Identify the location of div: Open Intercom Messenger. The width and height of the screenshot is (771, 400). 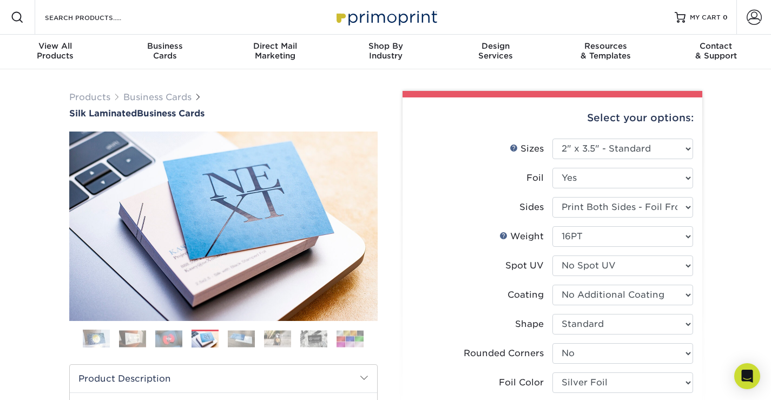
(747, 376).